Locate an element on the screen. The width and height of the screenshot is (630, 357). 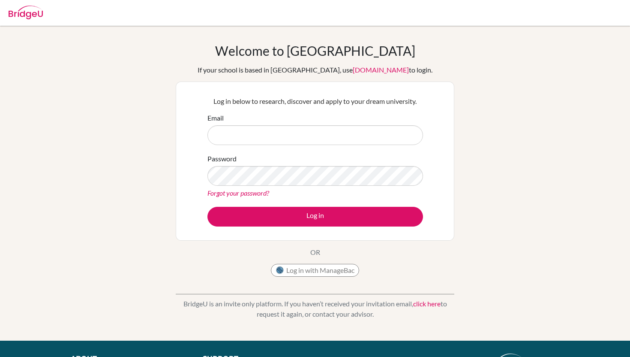
a: click here is located at coordinates (427, 303).